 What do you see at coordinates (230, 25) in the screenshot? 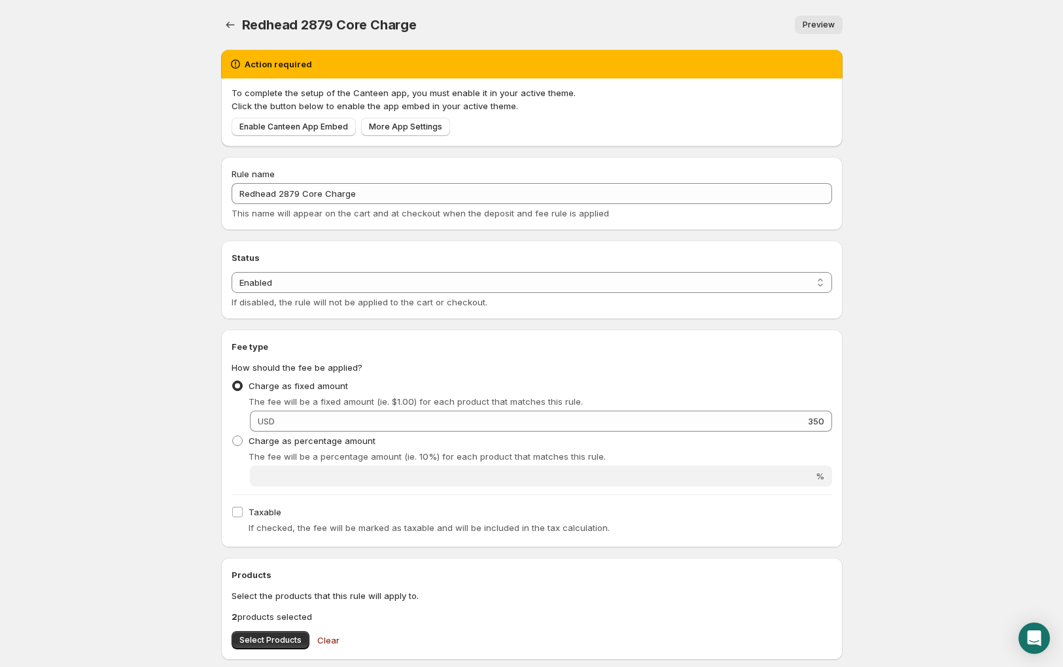
I see `button: Settings` at bounding box center [230, 25].